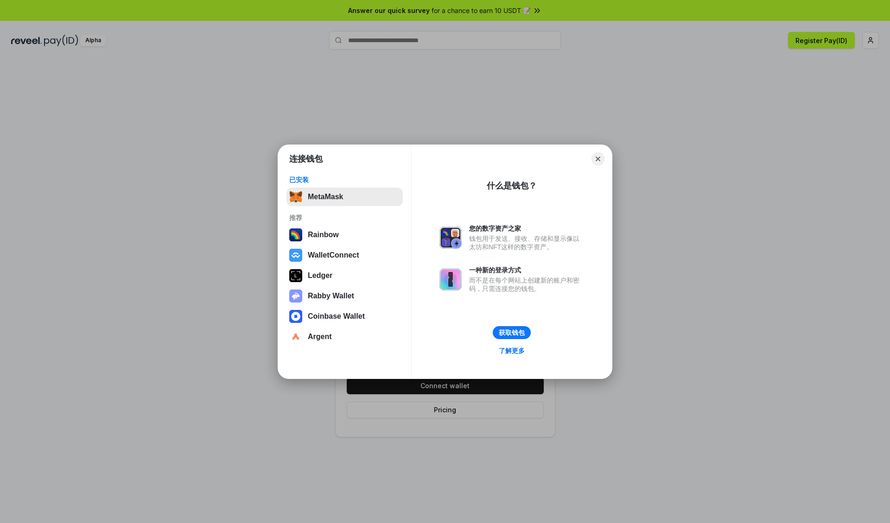 The image size is (890, 523). Describe the element at coordinates (344, 235) in the screenshot. I see `button: Rainbow` at that location.